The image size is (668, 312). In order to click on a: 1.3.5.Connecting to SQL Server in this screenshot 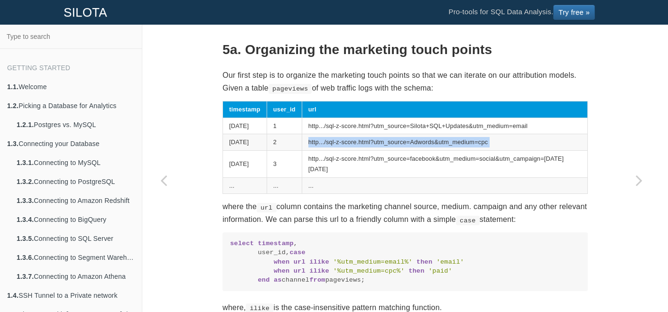, I will do `click(75, 239)`.